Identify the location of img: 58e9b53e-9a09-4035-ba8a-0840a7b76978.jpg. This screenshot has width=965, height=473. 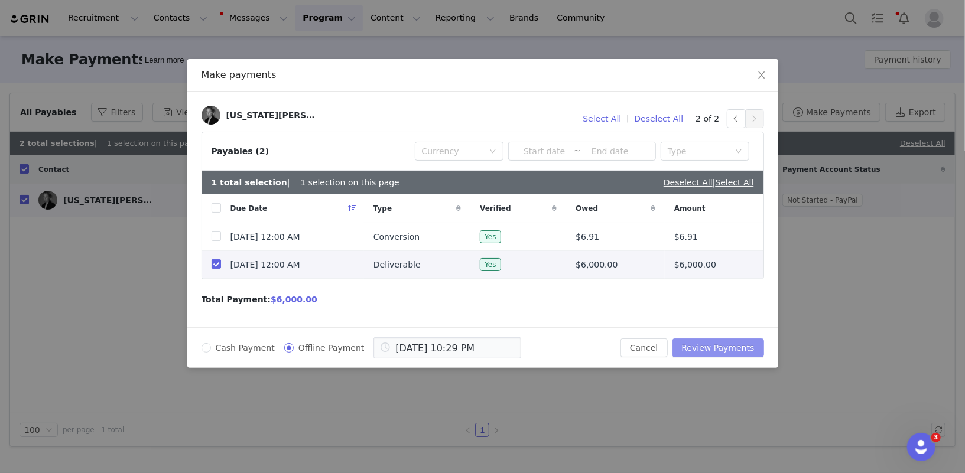
(211, 115).